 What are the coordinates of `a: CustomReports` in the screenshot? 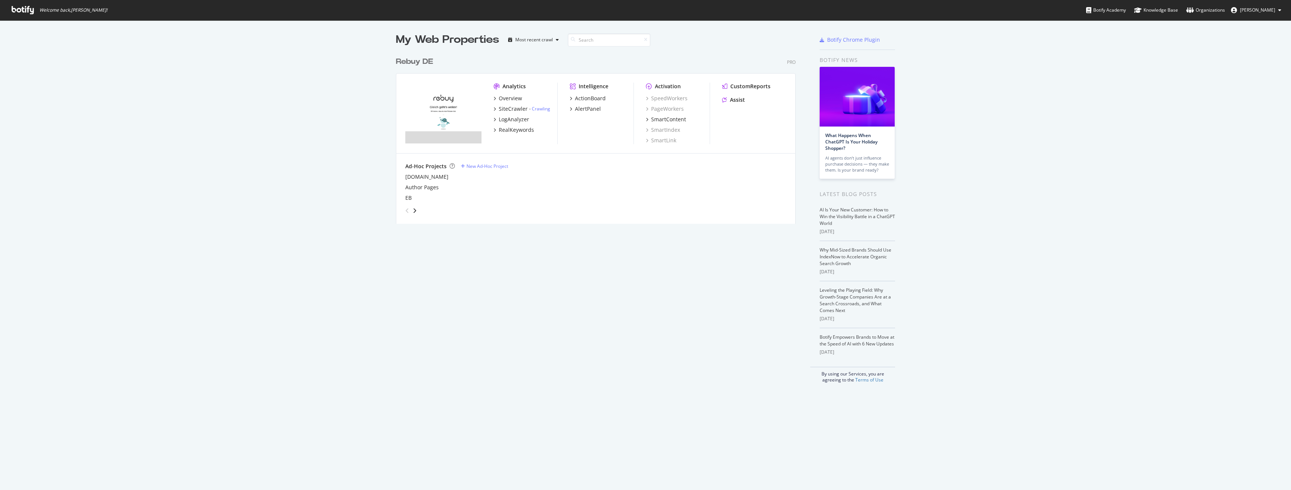 It's located at (746, 86).